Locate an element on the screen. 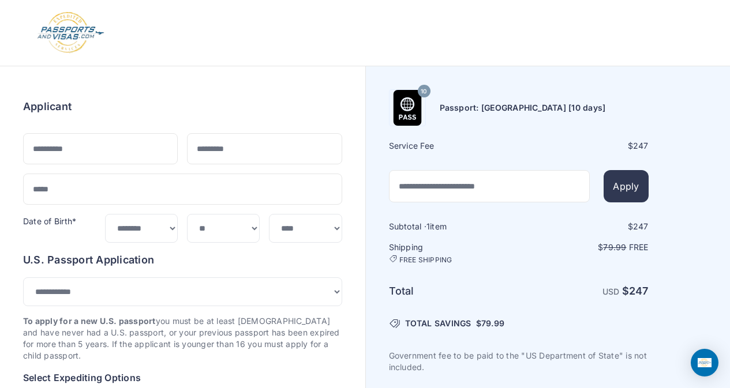 The image size is (730, 388). p: Government fee to be paid to the "US Department of State" is not included. is located at coordinates (519, 362).